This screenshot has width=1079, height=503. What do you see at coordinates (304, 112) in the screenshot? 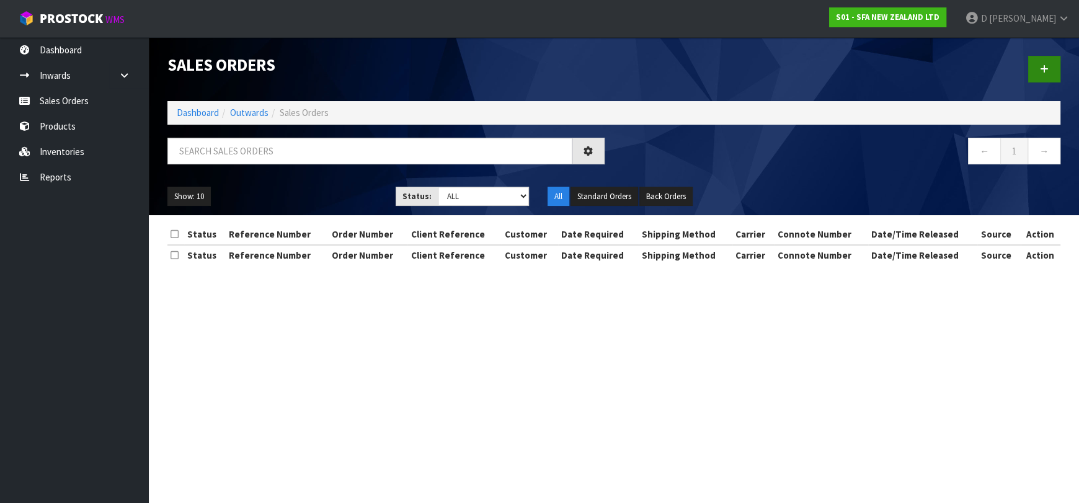
I see `span: Sales Orders` at bounding box center [304, 112].